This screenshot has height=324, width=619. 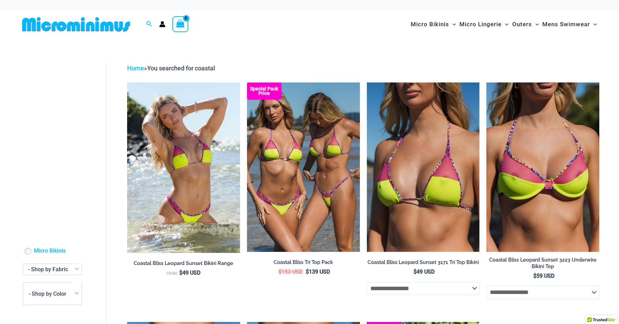 I want to click on span: From:, so click(x=172, y=273).